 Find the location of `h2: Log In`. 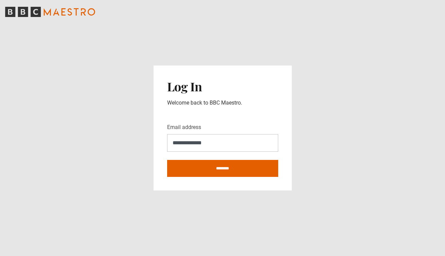

h2: Log In is located at coordinates (223, 86).